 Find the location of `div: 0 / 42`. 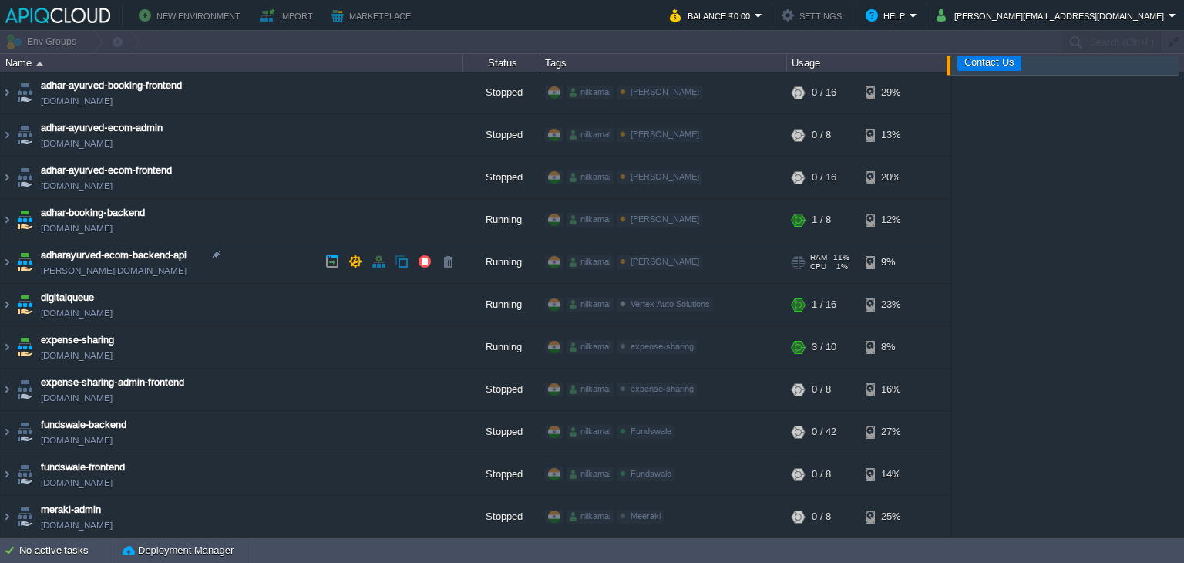

div: 0 / 42 is located at coordinates (824, 432).